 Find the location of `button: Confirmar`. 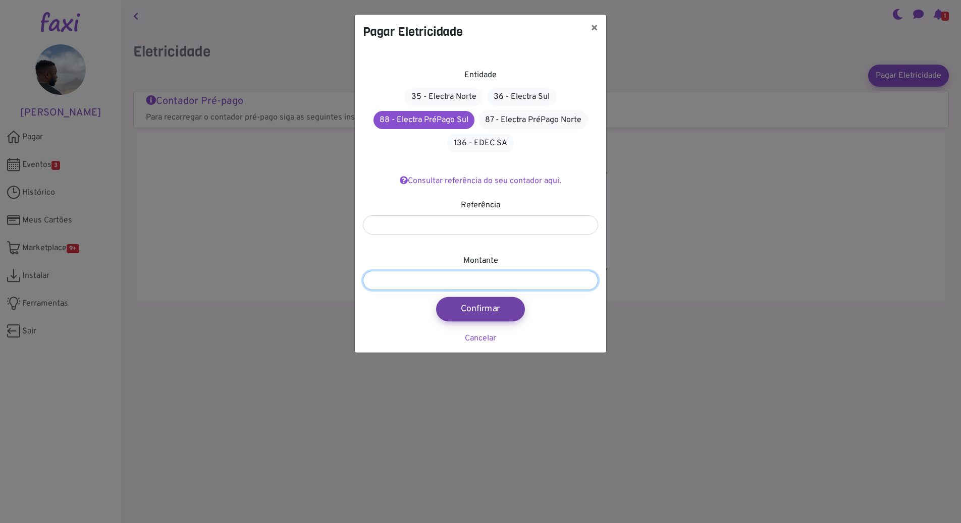

button: Confirmar is located at coordinates (480, 309).